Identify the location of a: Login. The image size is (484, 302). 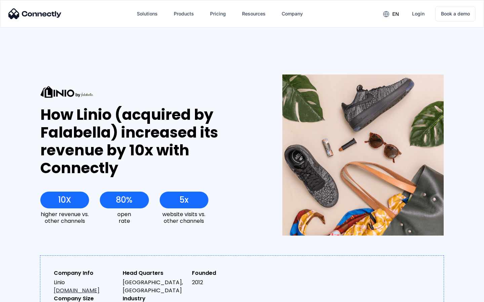
(418, 14).